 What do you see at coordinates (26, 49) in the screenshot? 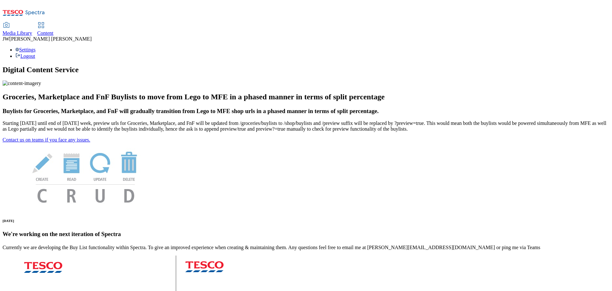
I see `a: Settings` at bounding box center [26, 49].